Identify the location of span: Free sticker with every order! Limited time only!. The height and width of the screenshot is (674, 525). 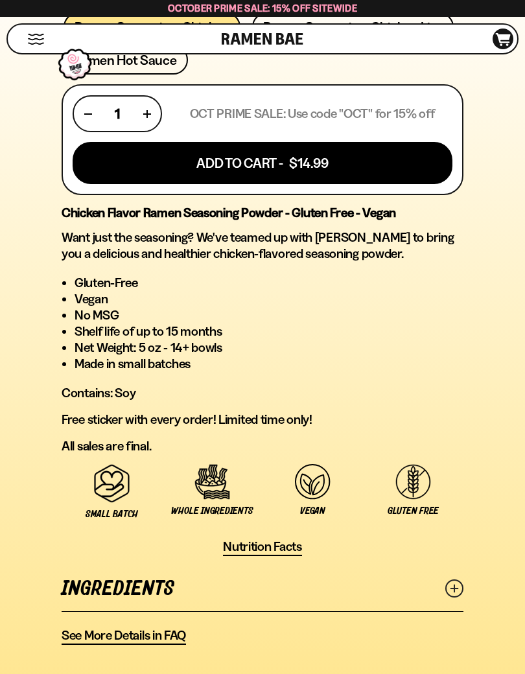
(187, 419).